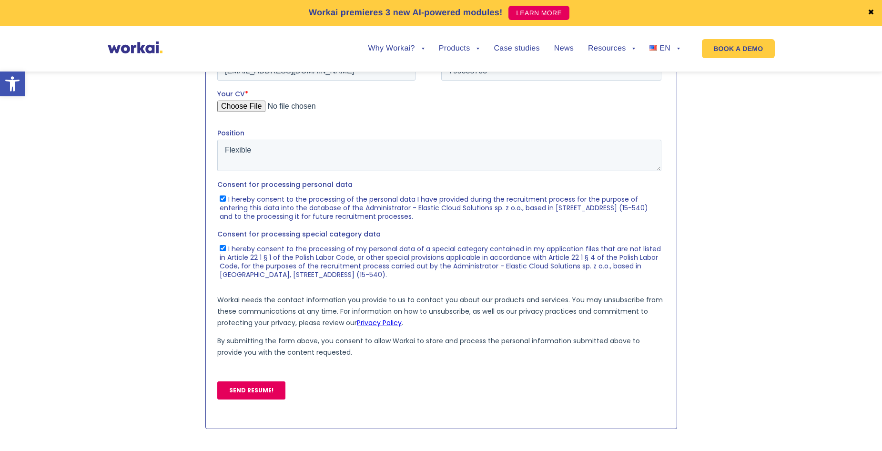 This screenshot has width=882, height=451. What do you see at coordinates (5, 237) in the screenshot?
I see `input: I hereby consent to the processing of my personal data of a special category contained in my appl...` at bounding box center [5, 237].